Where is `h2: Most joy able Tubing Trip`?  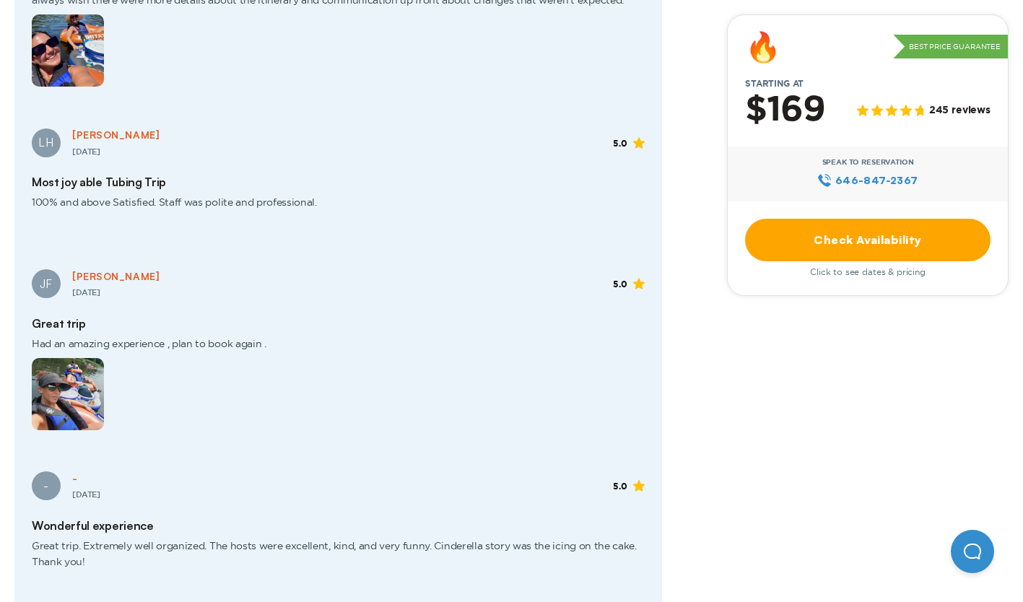
h2: Most joy able Tubing Trip is located at coordinates (338, 182).